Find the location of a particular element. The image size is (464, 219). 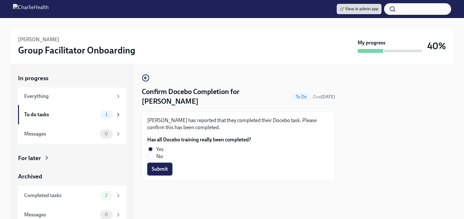

span: View in admin app is located at coordinates (359, 9).